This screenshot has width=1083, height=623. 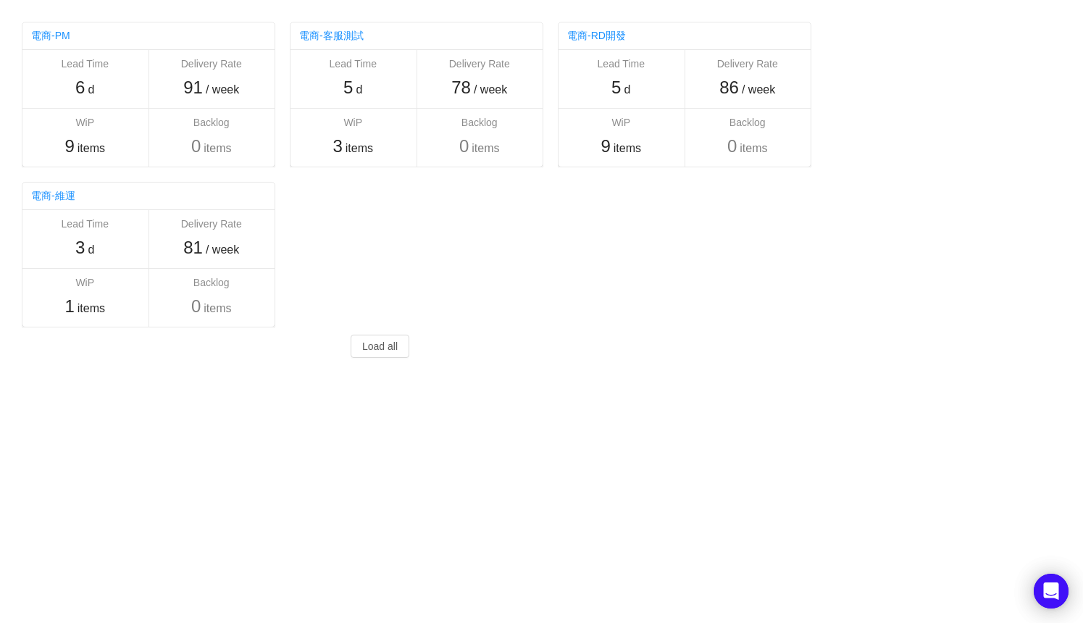 What do you see at coordinates (596, 36) in the screenshot?
I see `a: 電商-RD開發` at bounding box center [596, 36].